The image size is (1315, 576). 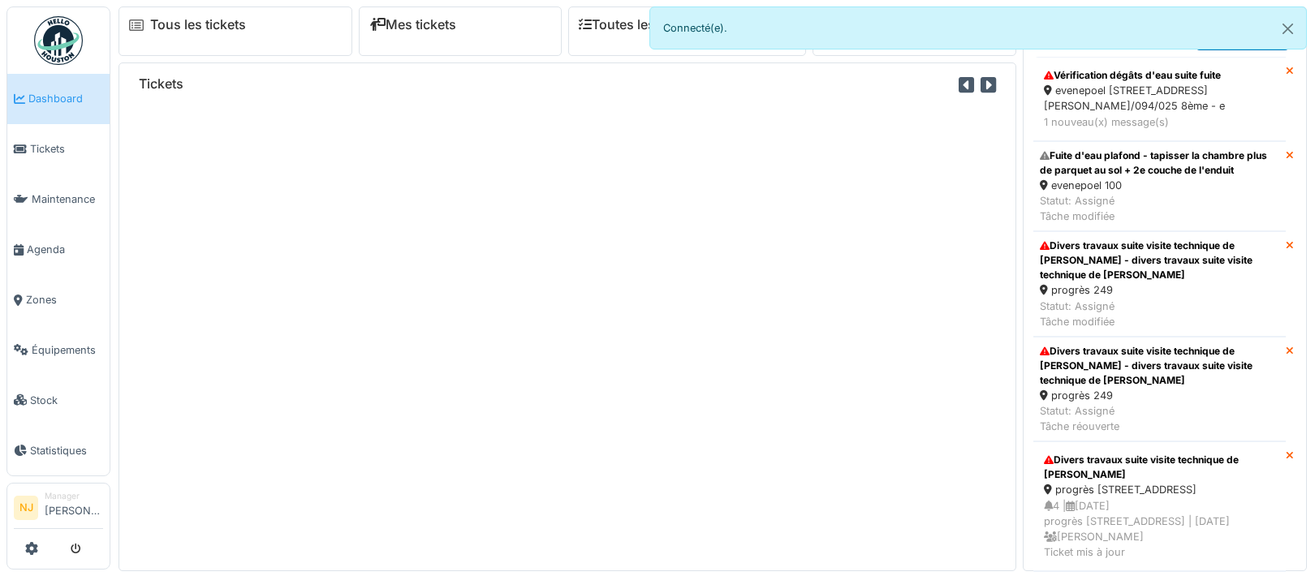 What do you see at coordinates (74, 496) in the screenshot?
I see `div: Manager` at bounding box center [74, 496].